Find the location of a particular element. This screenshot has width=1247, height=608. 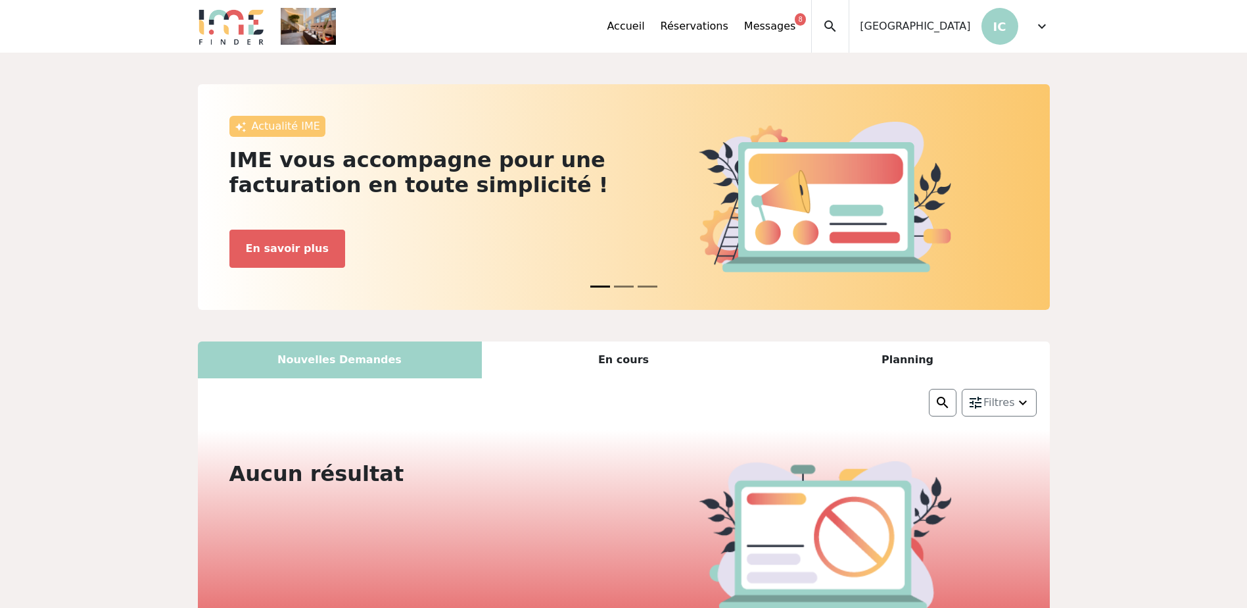

a: Messages8 is located at coordinates (770, 26).